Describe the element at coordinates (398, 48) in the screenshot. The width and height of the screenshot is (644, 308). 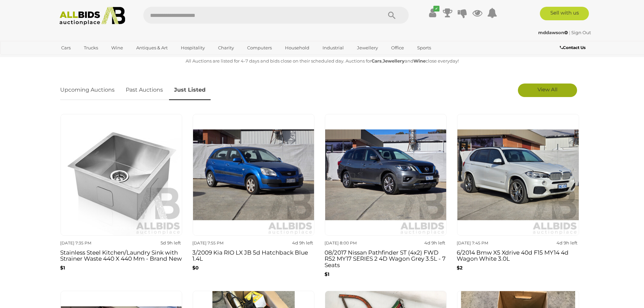
I see `a: Office` at that location.